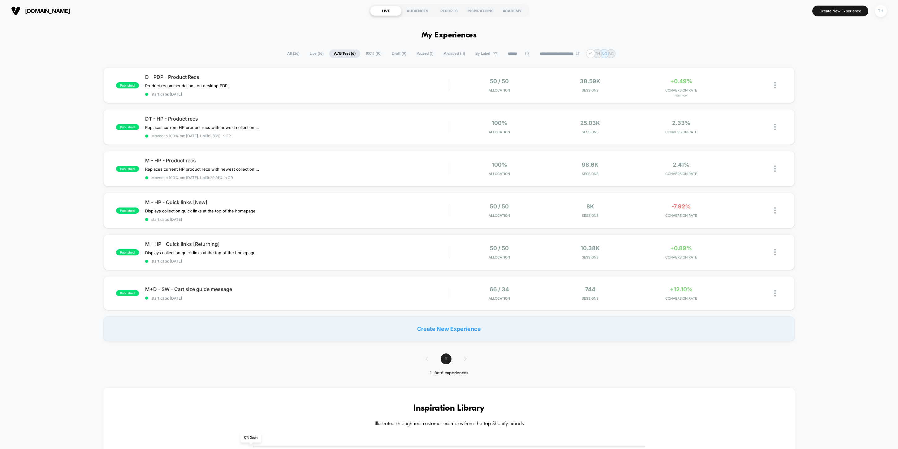 Image resolution: width=898 pixels, height=449 pixels. What do you see at coordinates (597, 54) in the screenshot?
I see `p: TH` at bounding box center [597, 54].